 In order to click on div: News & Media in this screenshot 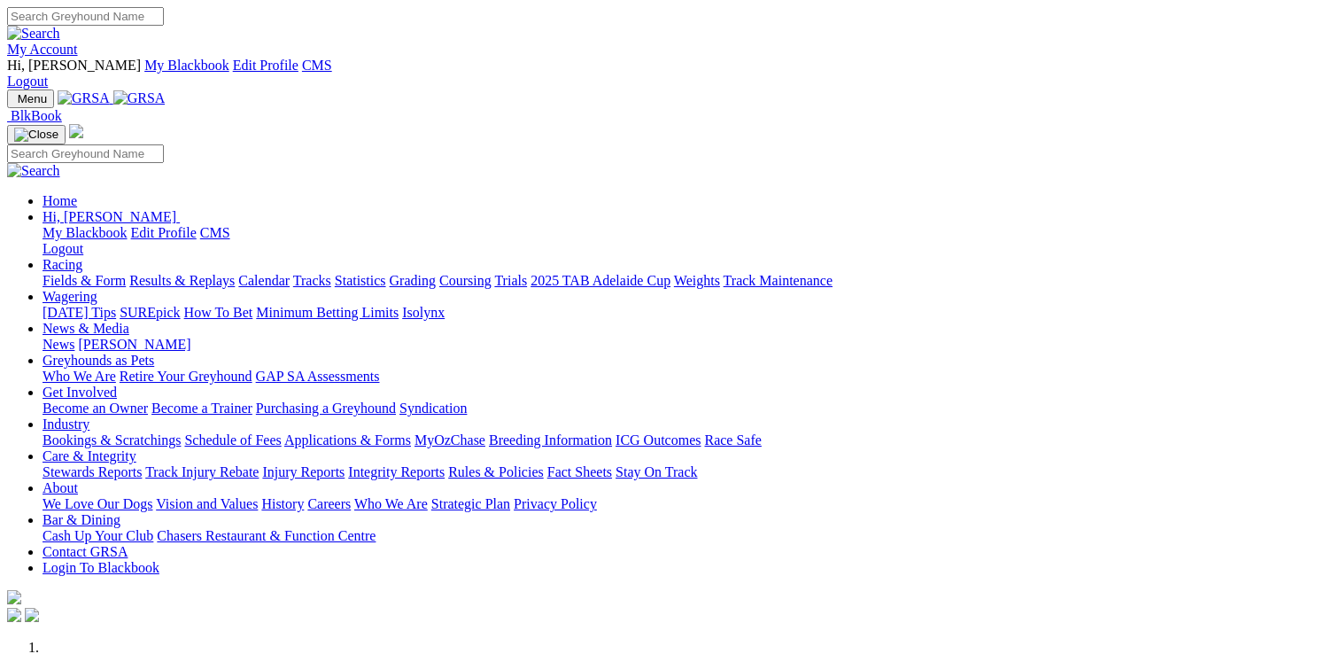, I will do `click(687, 345)`.